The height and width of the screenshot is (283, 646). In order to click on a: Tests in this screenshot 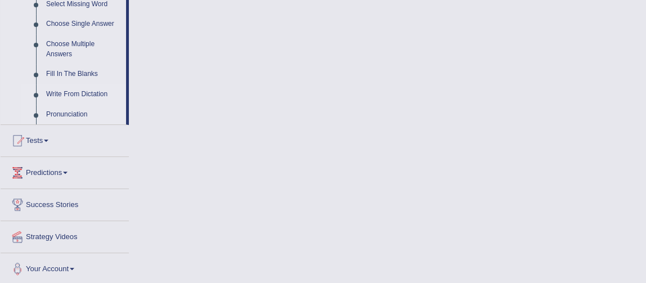, I will do `click(65, 139)`.